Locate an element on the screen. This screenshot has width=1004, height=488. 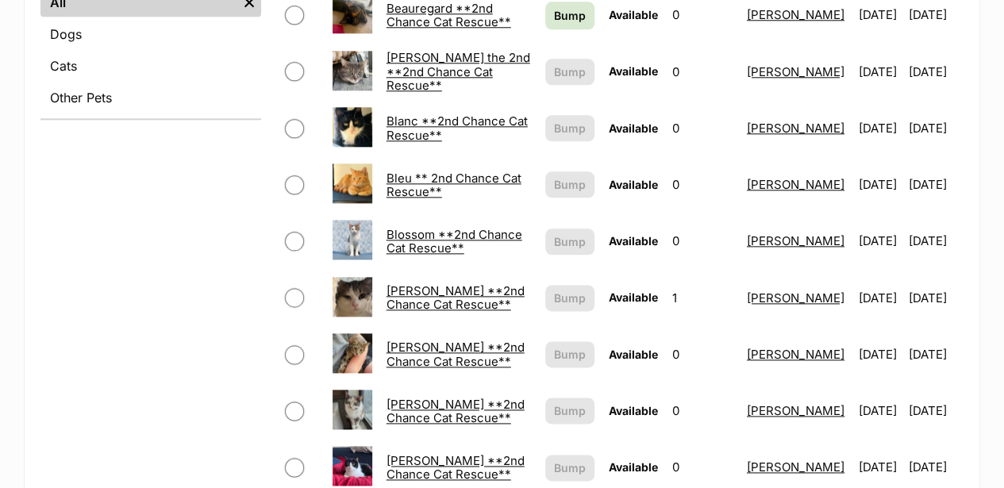
a: Dogs is located at coordinates (151, 34).